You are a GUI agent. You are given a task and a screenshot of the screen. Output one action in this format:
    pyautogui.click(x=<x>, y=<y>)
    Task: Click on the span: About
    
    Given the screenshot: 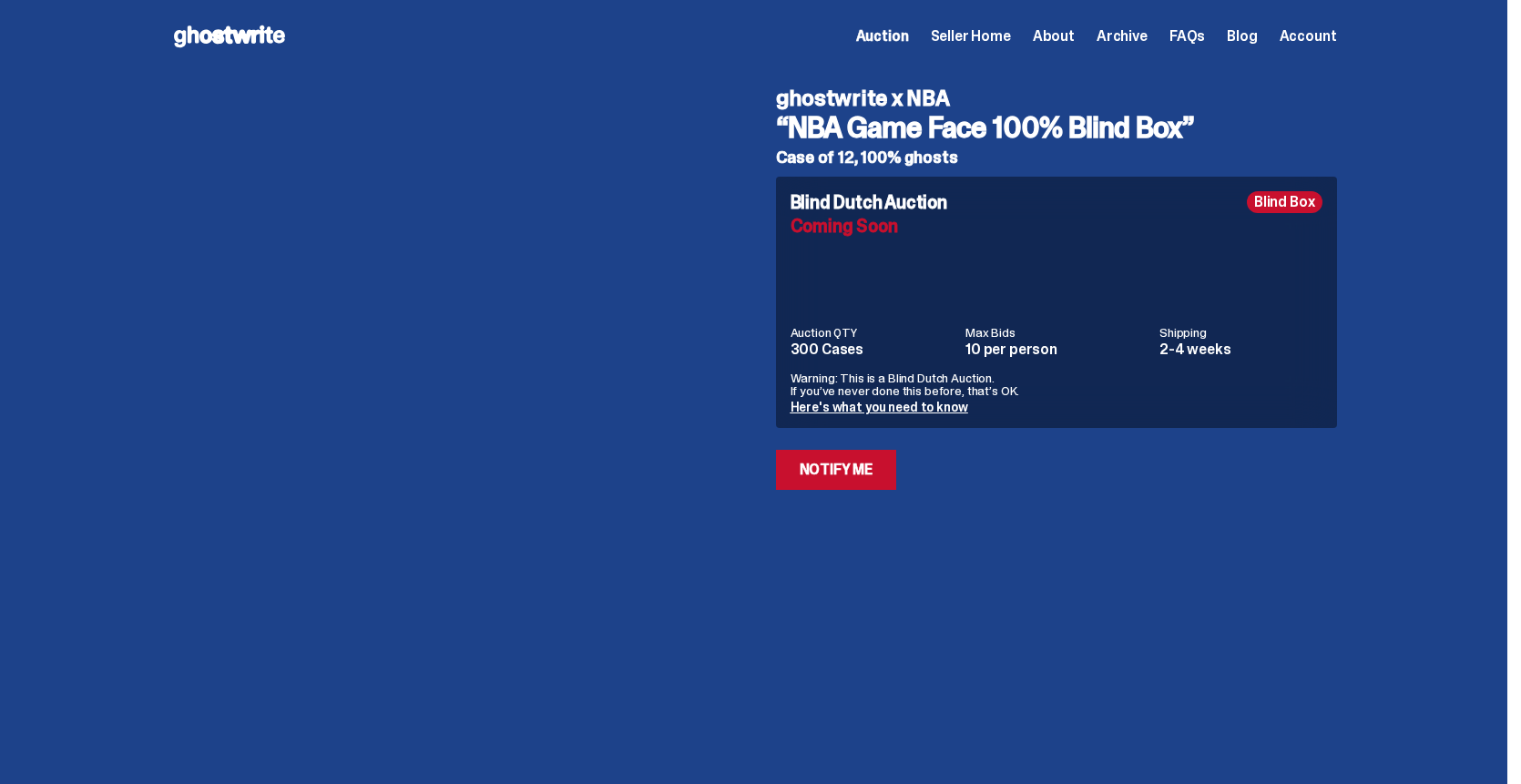 What is the action you would take?
    pyautogui.click(x=1053, y=36)
    